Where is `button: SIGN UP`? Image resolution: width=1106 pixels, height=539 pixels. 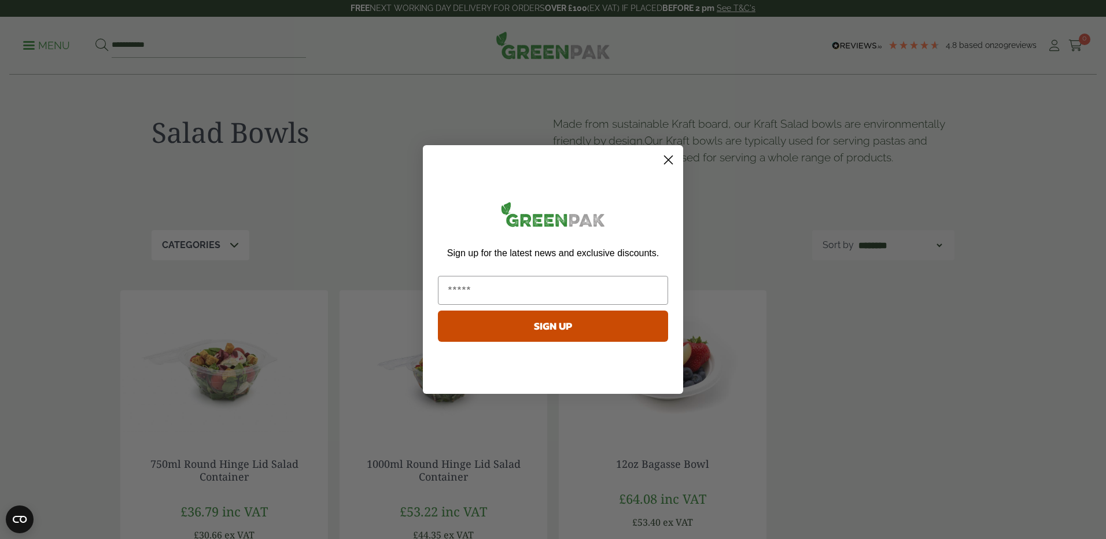 button: SIGN UP is located at coordinates (553, 326).